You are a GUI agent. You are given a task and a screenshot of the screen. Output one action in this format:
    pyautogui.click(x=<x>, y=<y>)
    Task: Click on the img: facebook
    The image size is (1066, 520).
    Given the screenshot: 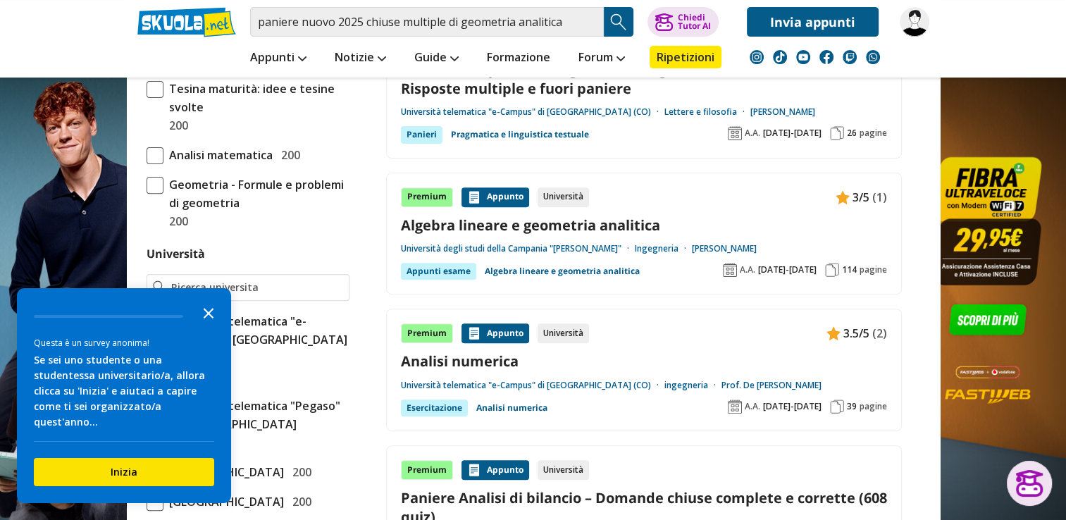 What is the action you would take?
    pyautogui.click(x=826, y=57)
    